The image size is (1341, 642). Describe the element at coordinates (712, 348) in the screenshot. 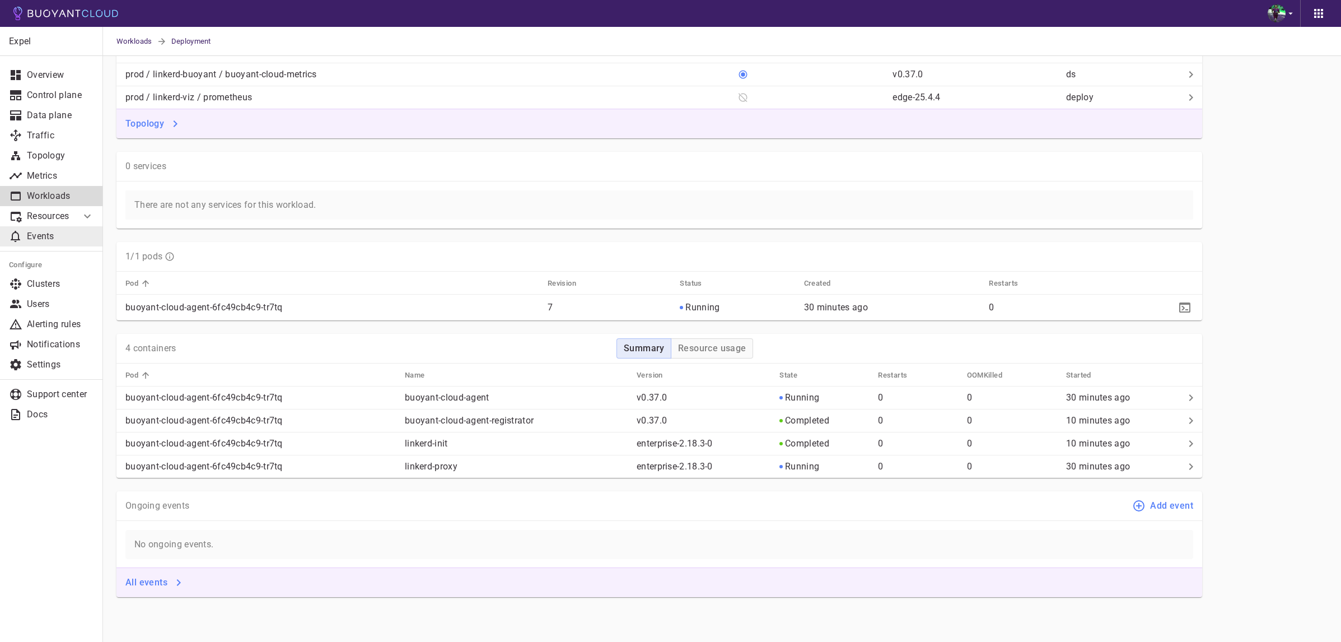

I see `h4: Resource usage` at that location.